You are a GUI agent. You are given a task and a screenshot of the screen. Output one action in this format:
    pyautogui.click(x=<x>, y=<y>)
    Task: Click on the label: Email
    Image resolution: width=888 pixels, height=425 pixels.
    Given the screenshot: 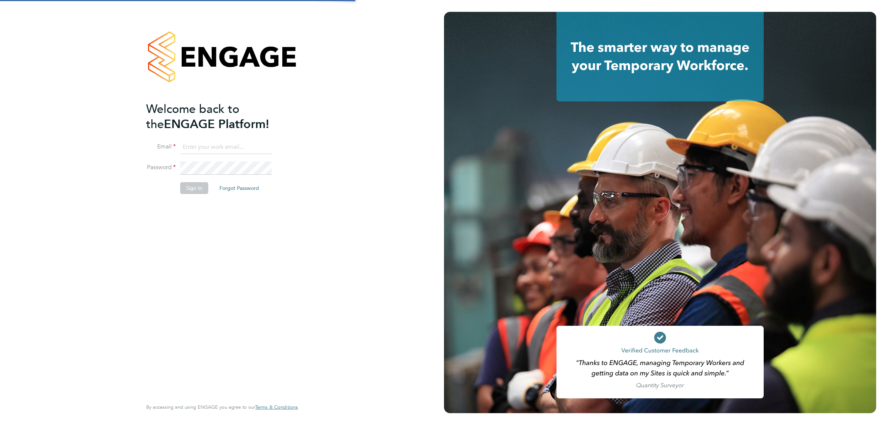 What is the action you would take?
    pyautogui.click(x=161, y=147)
    